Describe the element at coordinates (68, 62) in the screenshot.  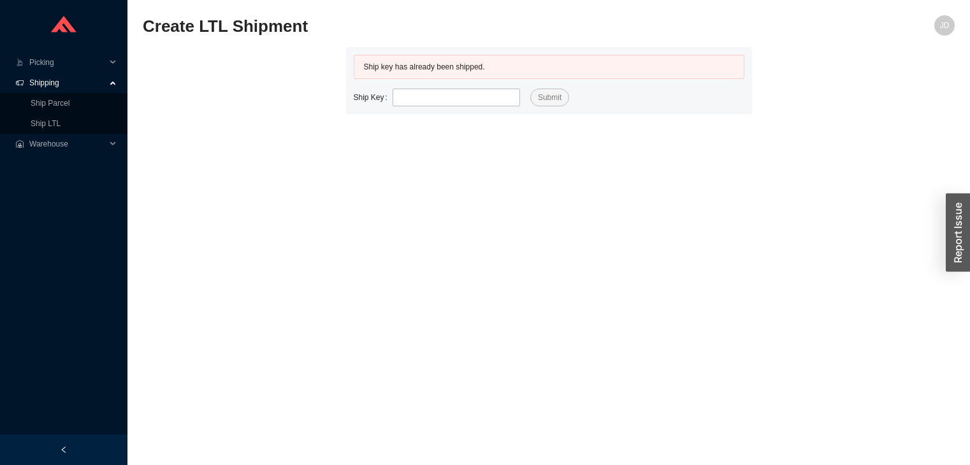
I see `span: Picking` at that location.